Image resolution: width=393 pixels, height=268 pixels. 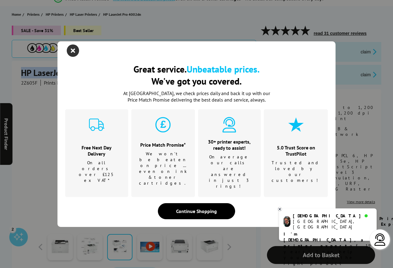 I want to click on img: chris-livechat.png, so click(x=287, y=222).